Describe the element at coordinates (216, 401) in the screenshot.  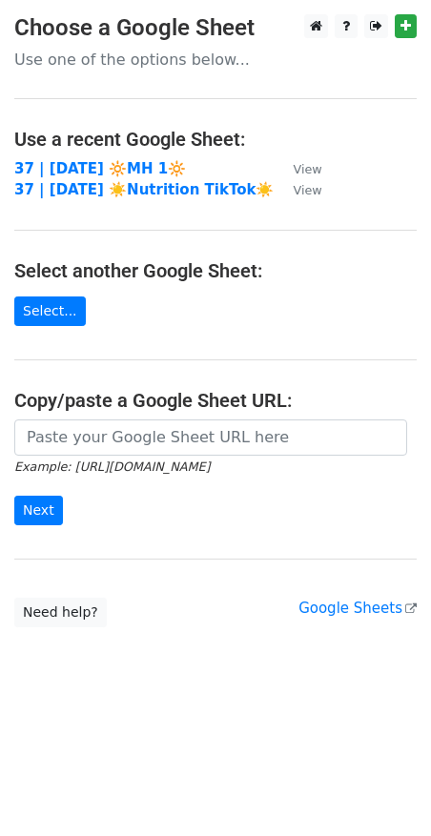
I see `h4: Copy/paste a Google Sheet URL:` at that location.